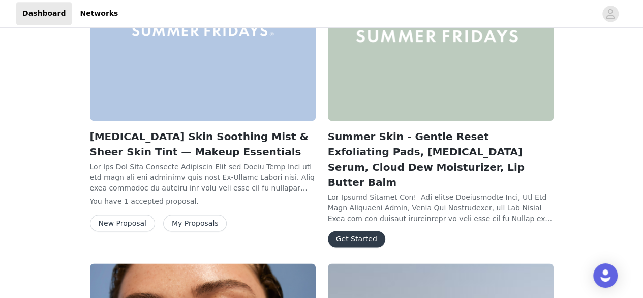  What do you see at coordinates (606, 275) in the screenshot?
I see `div: Open Intercom Messenger` at bounding box center [606, 275].